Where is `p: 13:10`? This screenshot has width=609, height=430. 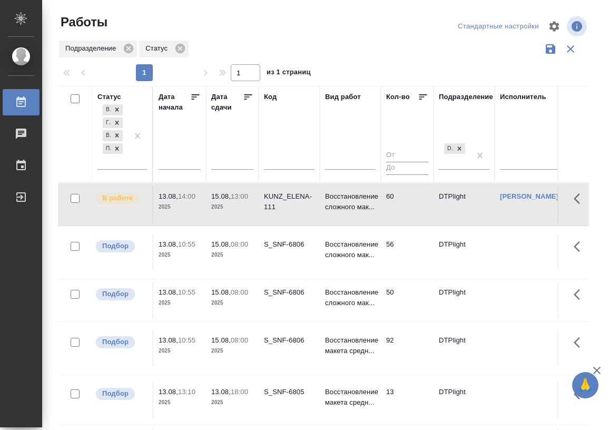
p: 13:10 is located at coordinates (186, 391).